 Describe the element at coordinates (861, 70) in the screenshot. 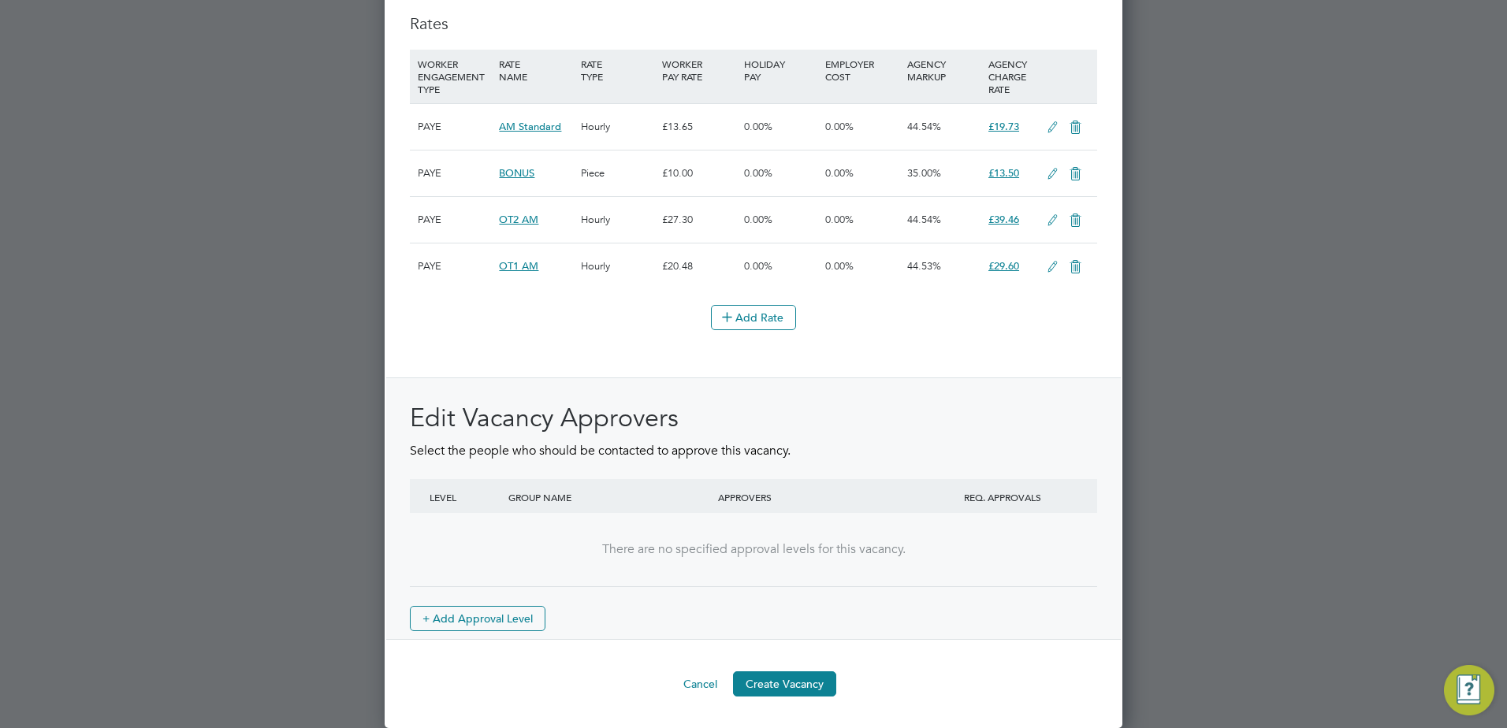

I see `div: EMPLOYER COST` at that location.